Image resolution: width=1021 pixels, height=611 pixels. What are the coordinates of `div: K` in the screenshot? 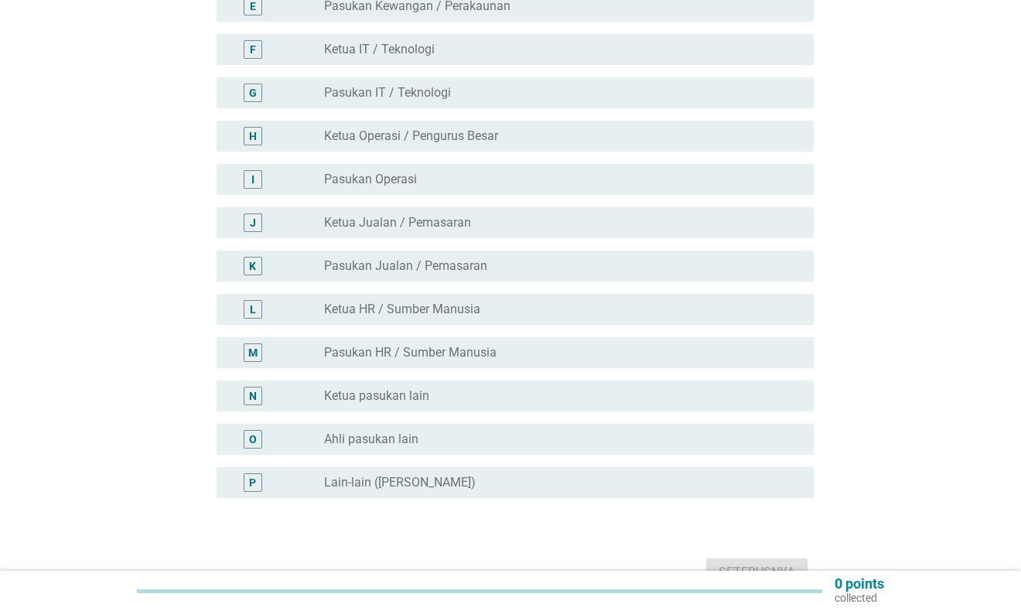 It's located at (252, 266).